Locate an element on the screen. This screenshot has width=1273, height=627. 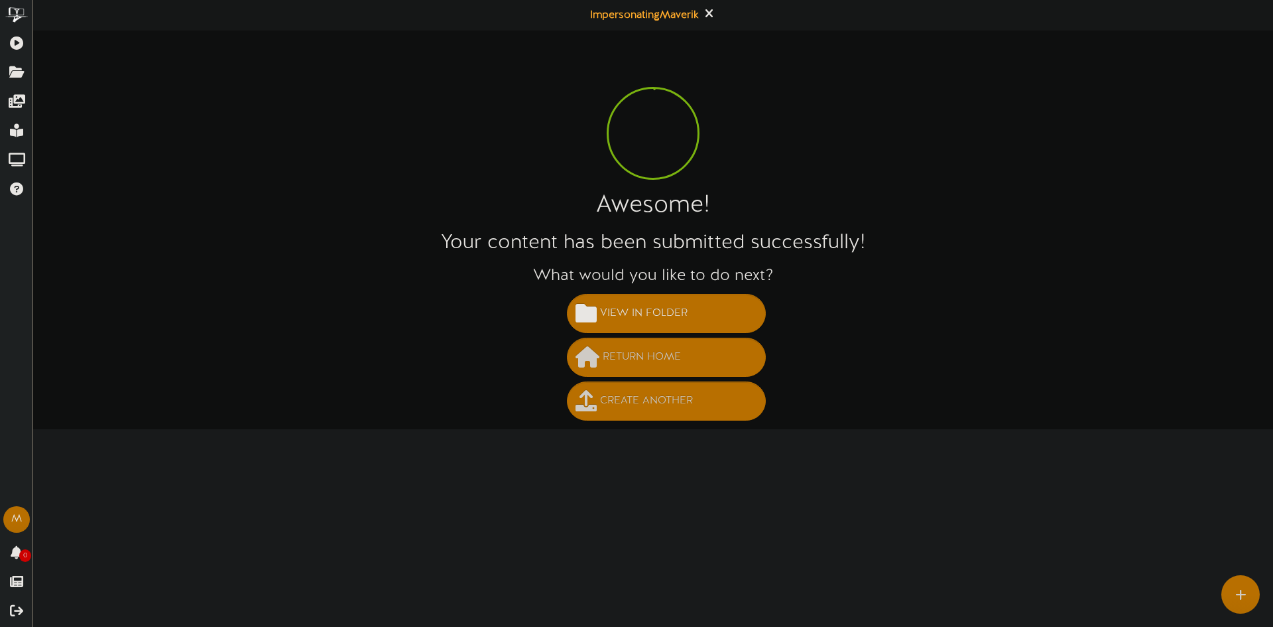
span: View in Folder is located at coordinates (644, 313).